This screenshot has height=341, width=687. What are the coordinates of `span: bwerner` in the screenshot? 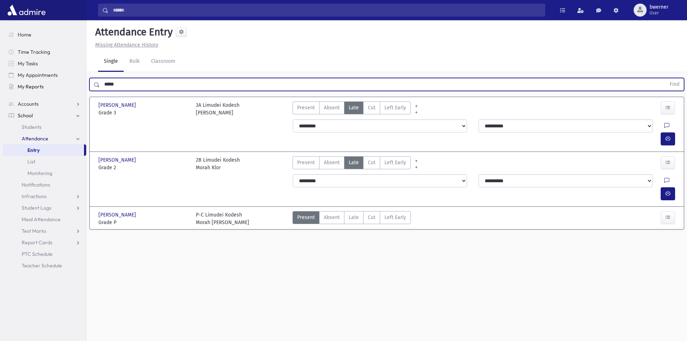 It's located at (659, 7).